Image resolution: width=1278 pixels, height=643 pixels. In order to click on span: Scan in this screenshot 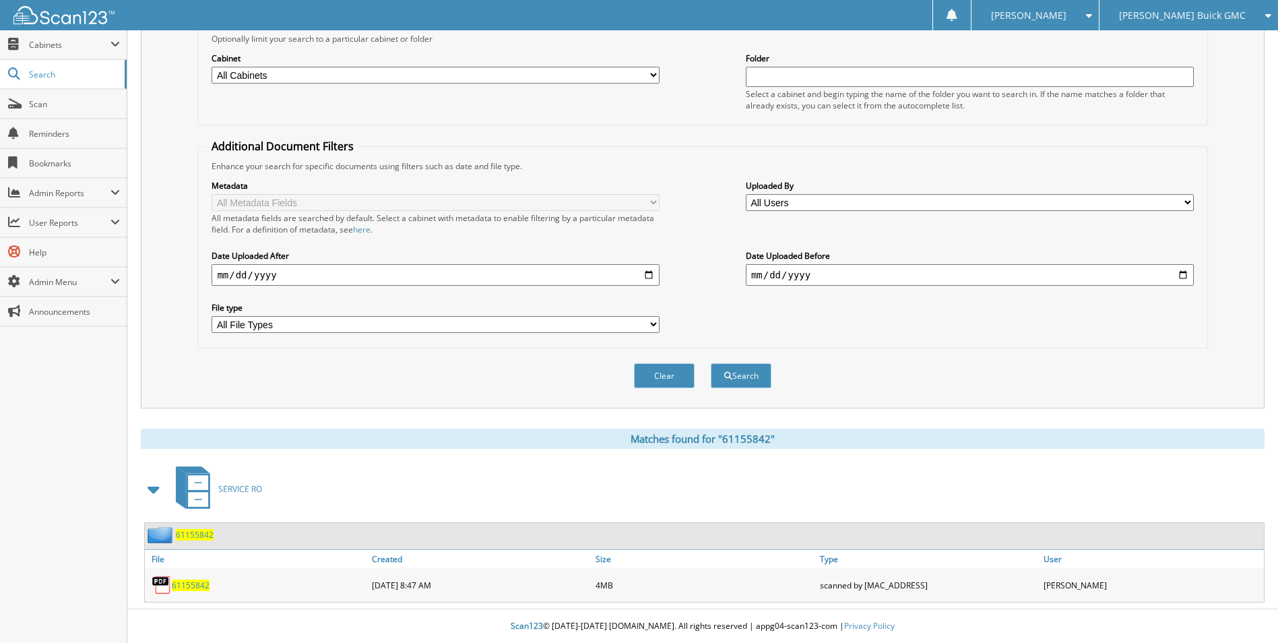, I will do `click(74, 104)`.